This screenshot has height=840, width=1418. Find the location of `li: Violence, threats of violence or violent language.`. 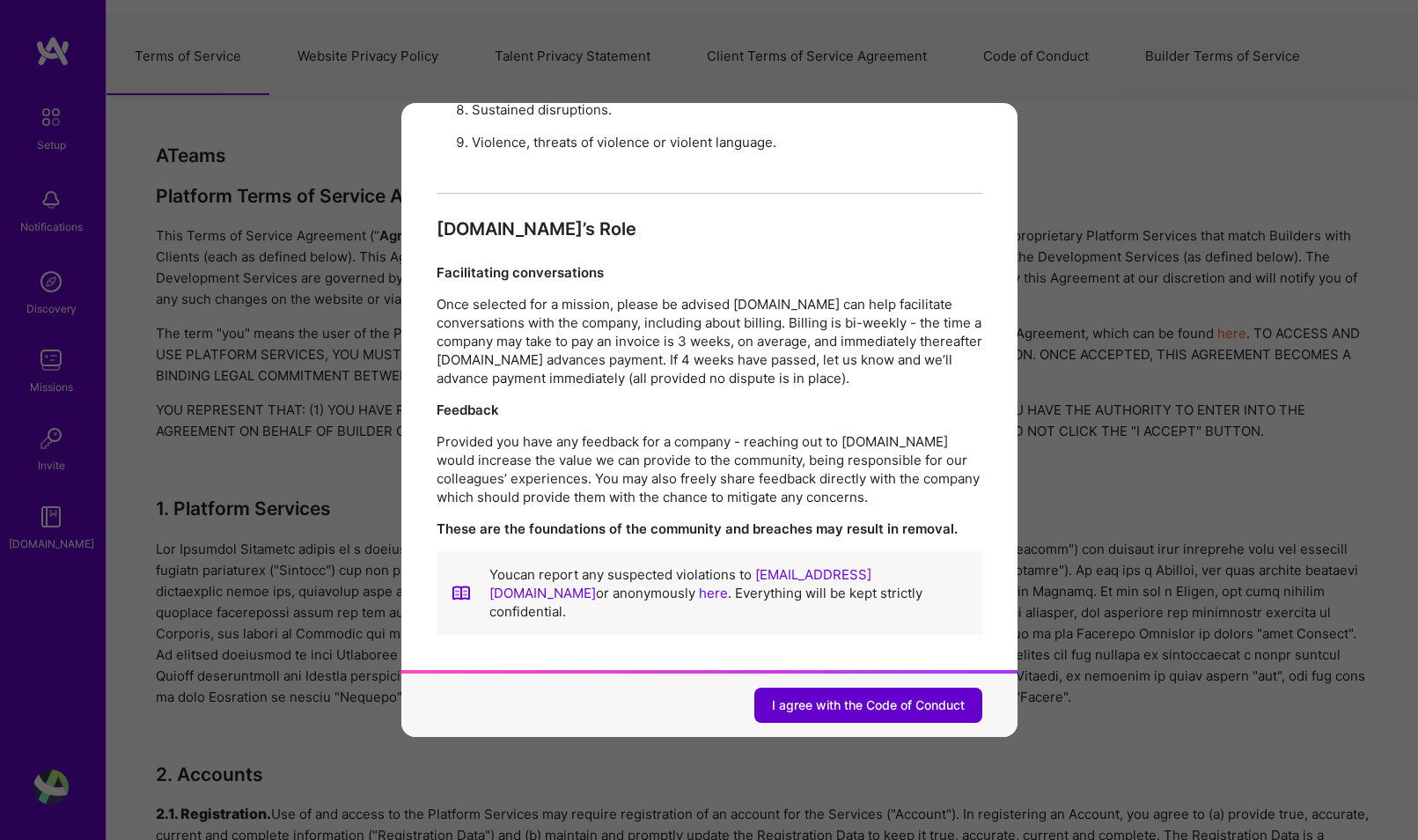

li: Violence, threats of violence or violent language. is located at coordinates (727, 142).